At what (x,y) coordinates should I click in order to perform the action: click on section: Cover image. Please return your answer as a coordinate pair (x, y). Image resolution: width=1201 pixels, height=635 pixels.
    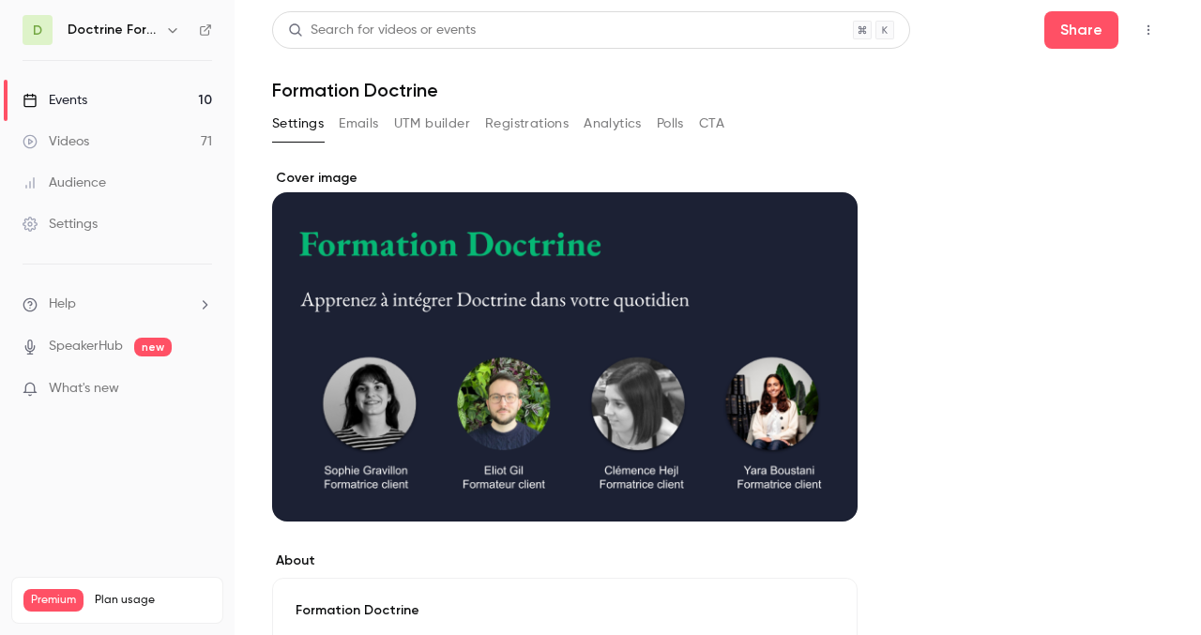
    Looking at the image, I should click on (565, 345).